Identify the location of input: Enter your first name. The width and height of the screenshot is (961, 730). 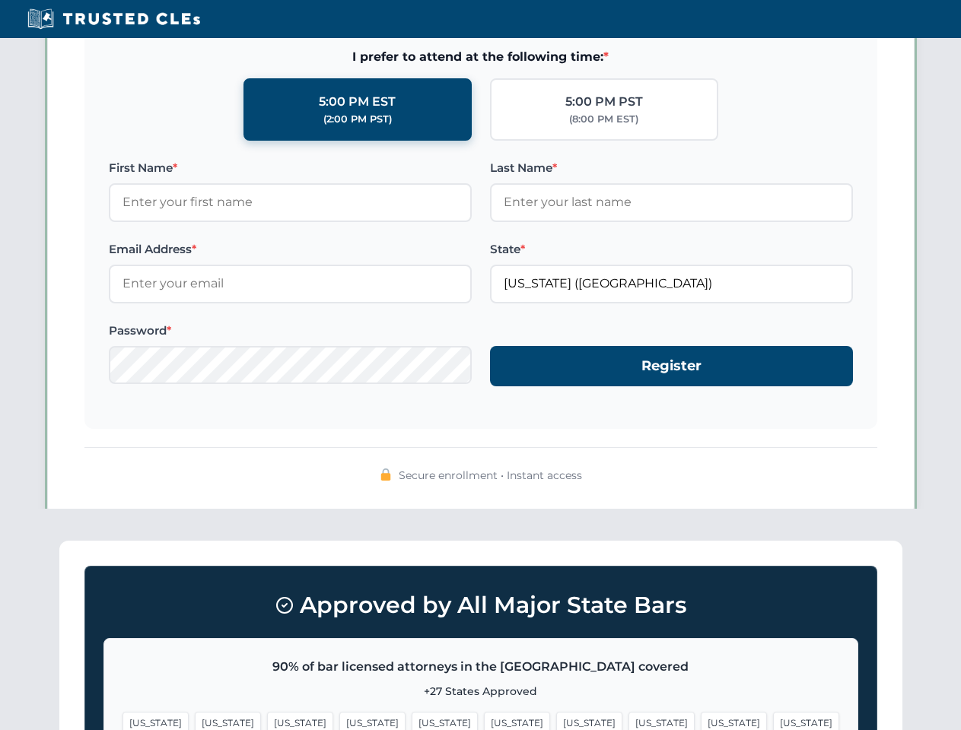
(290, 202).